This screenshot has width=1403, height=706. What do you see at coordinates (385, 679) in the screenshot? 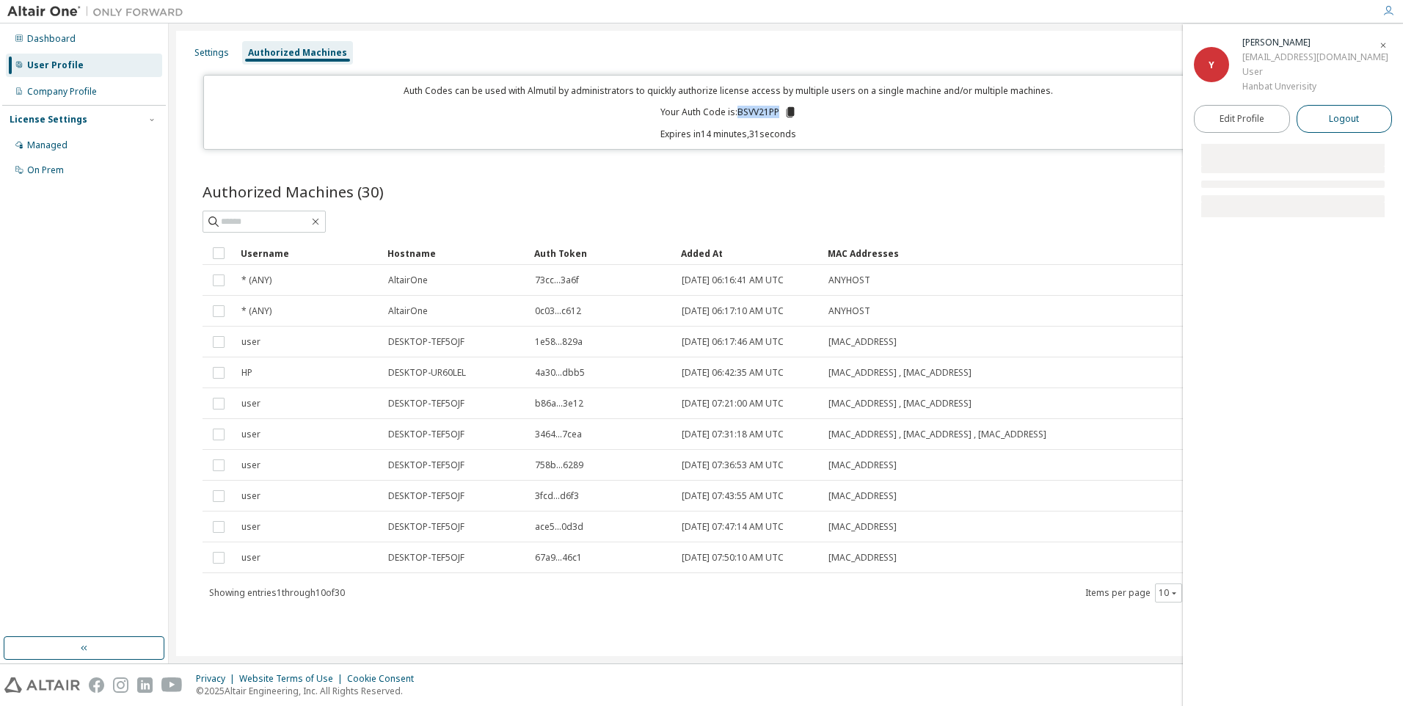
I see `div: Cookie Consent` at bounding box center [385, 679].